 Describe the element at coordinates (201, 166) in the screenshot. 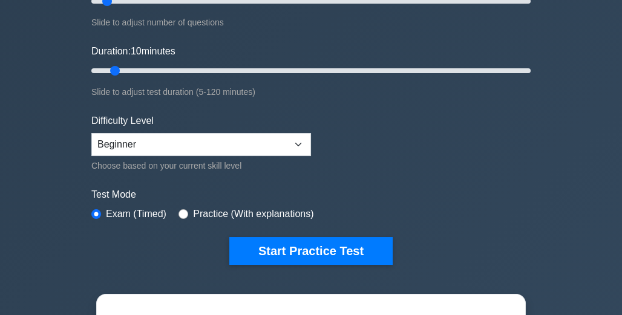

I see `div: Choose based on your current skill level` at that location.